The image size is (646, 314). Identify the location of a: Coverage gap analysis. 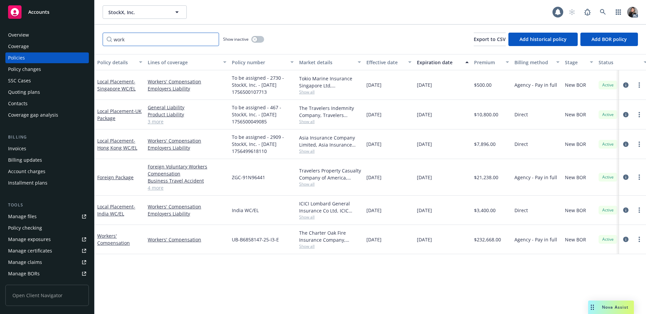
(47, 115).